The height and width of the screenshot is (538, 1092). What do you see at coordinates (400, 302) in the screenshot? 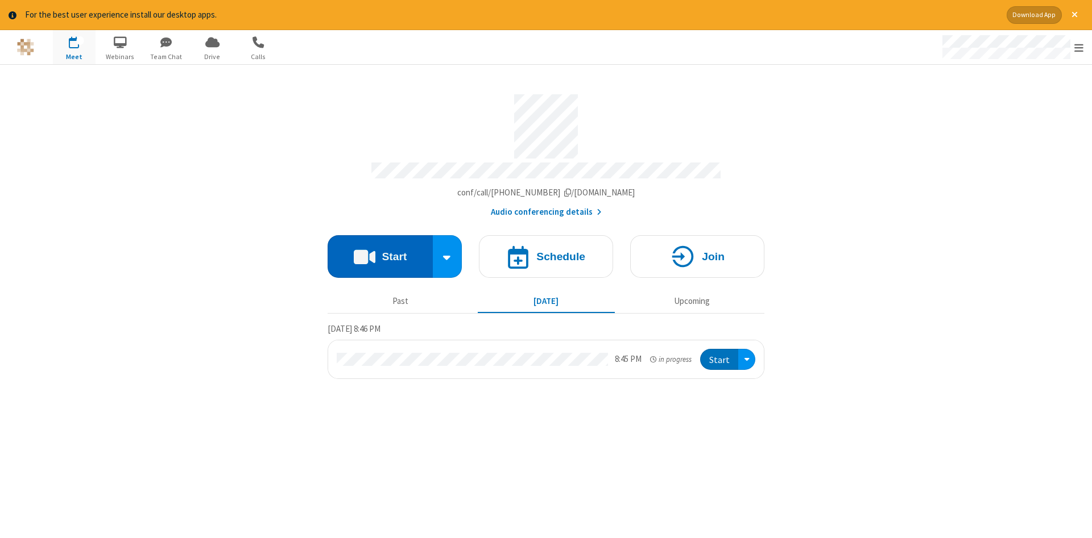
I see `button: Past` at bounding box center [400, 302].